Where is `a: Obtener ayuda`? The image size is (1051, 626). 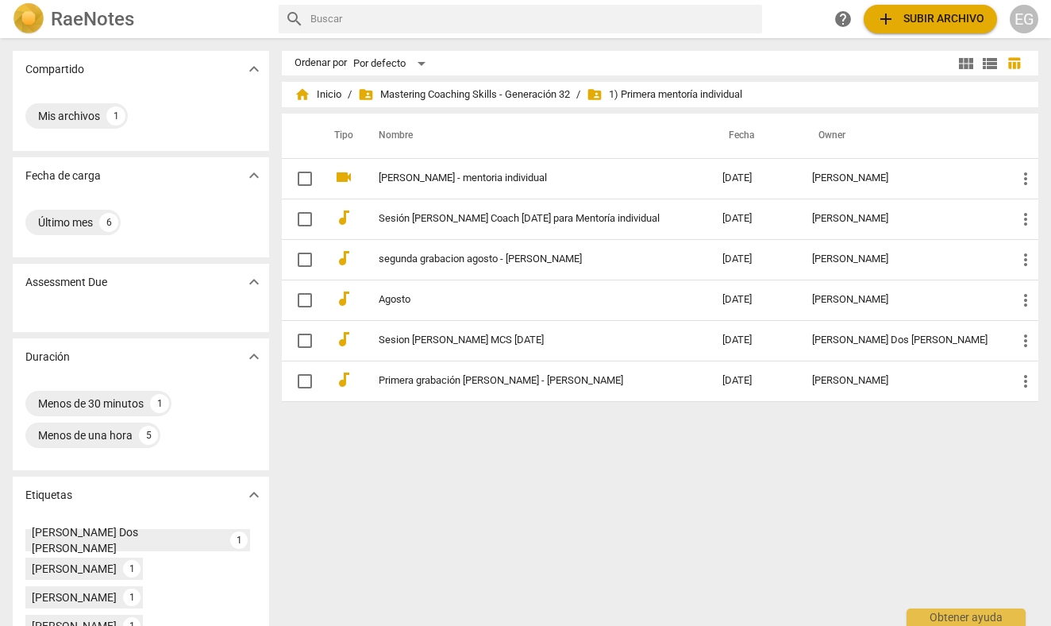
a: Obtener ayuda is located at coordinates (843, 19).